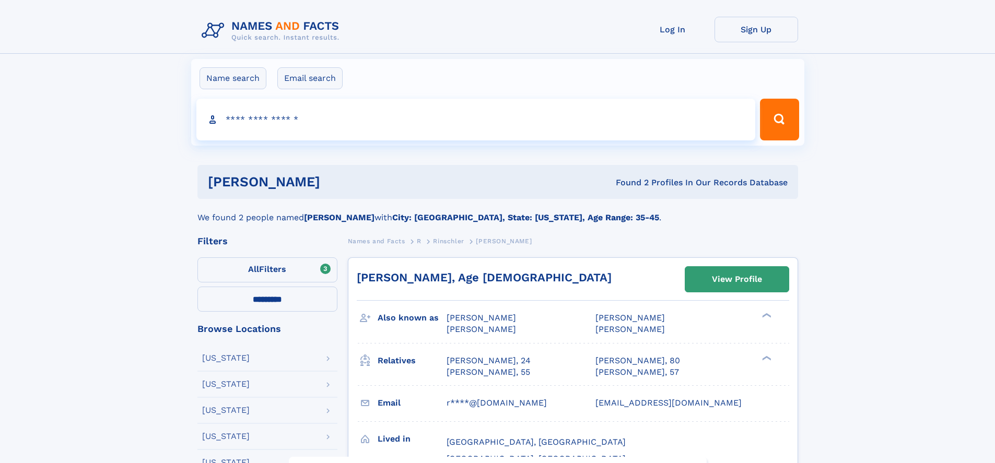 The image size is (995, 463). I want to click on span: All, so click(253, 269).